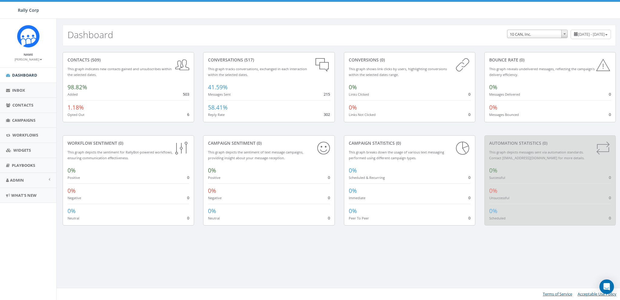 Image resolution: width=620 pixels, height=300 pixels. Describe the element at coordinates (128, 60) in the screenshot. I see `div: contacts` at that location.